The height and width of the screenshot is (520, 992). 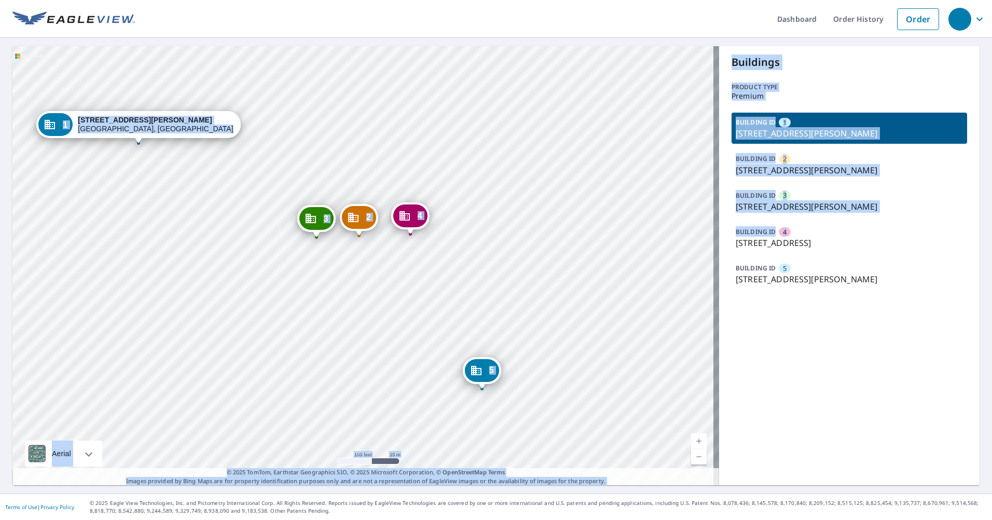 I want to click on p: Images provided by Bing Maps are for property identification purposes only and are not a represen..., so click(x=366, y=476).